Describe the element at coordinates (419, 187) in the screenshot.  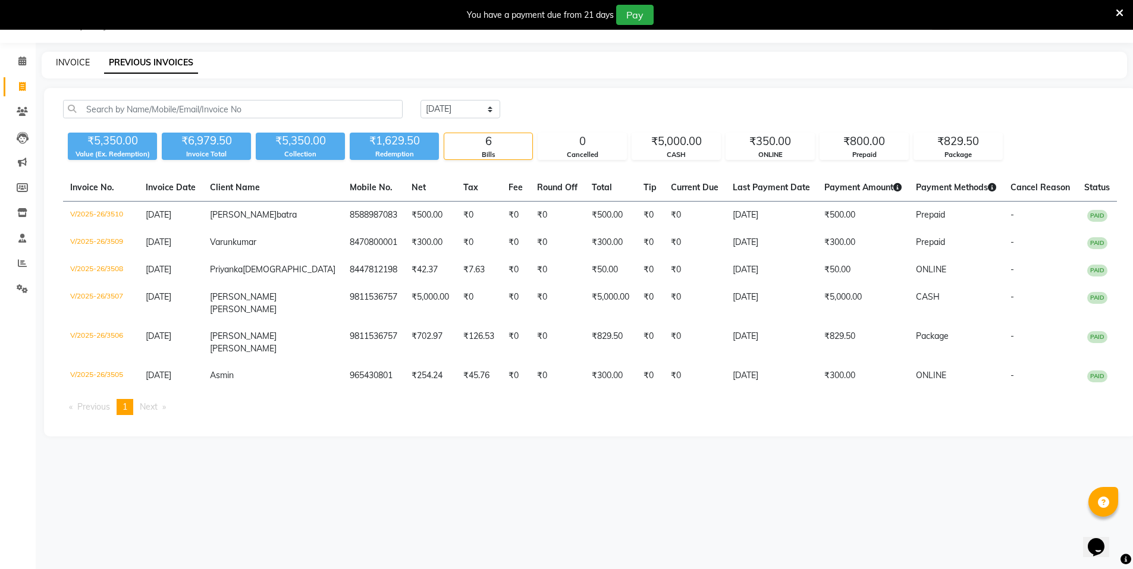
I see `span: Net` at that location.